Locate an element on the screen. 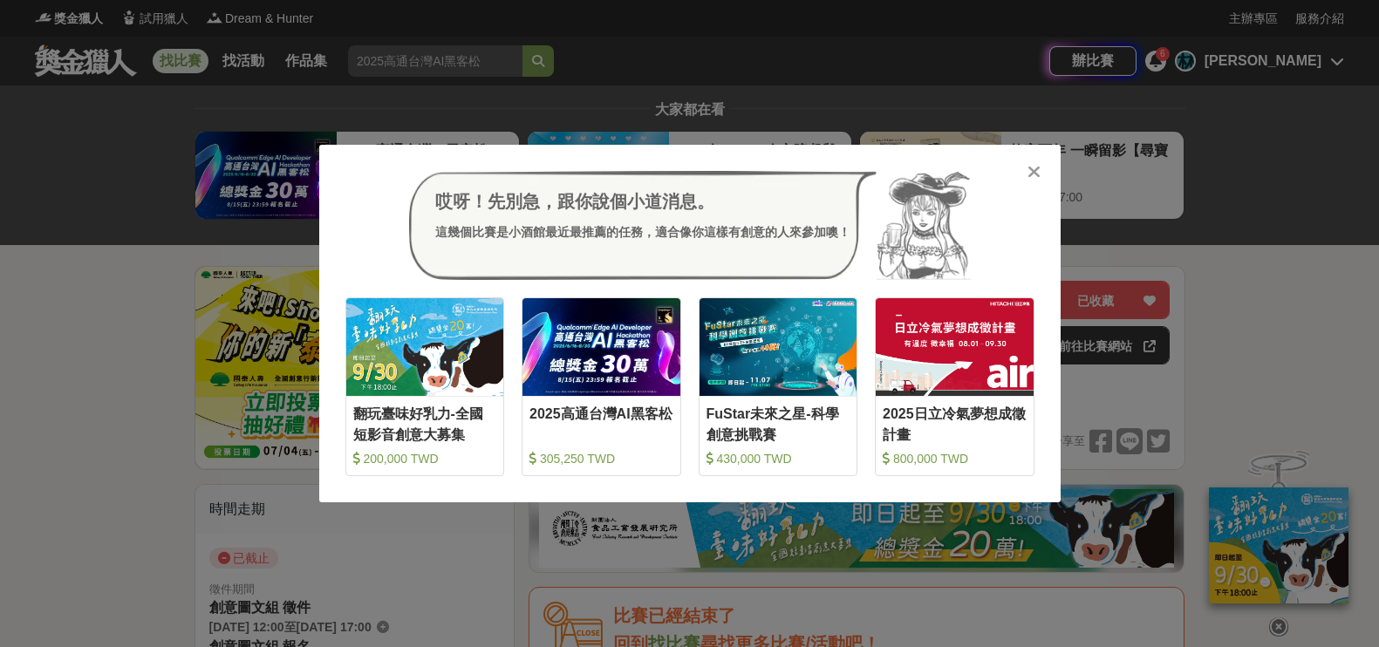 This screenshot has height=647, width=1379. div: 哎呀！先別急，跟你說個小道消息。 is located at coordinates (643, 201).